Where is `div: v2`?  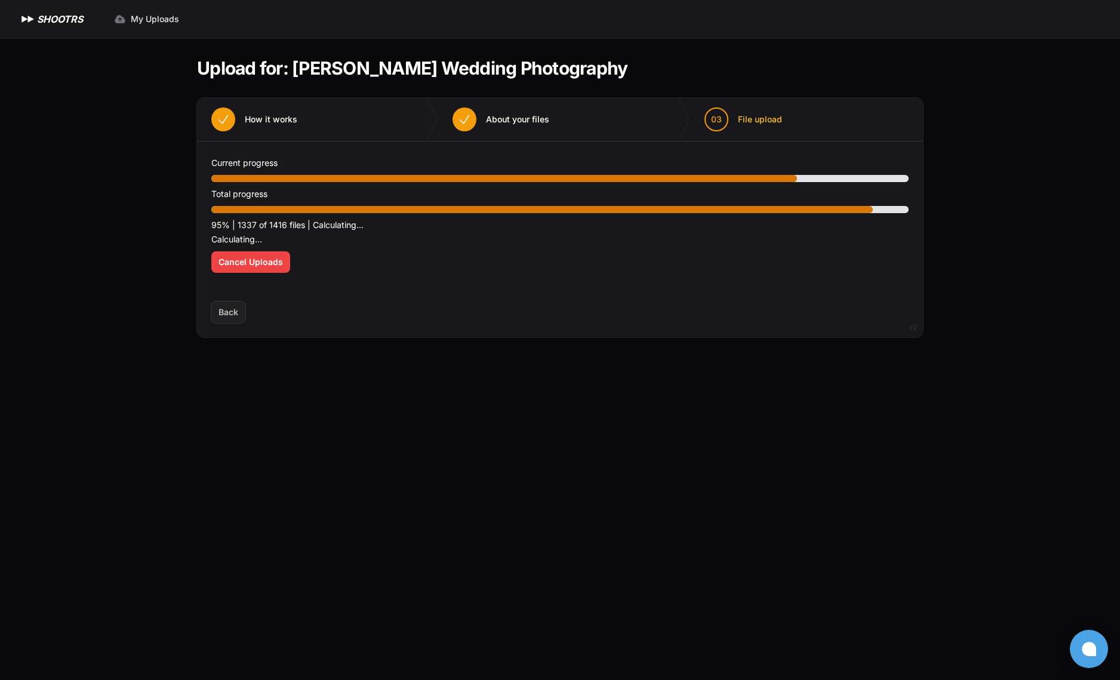 div: v2 is located at coordinates (913, 327).